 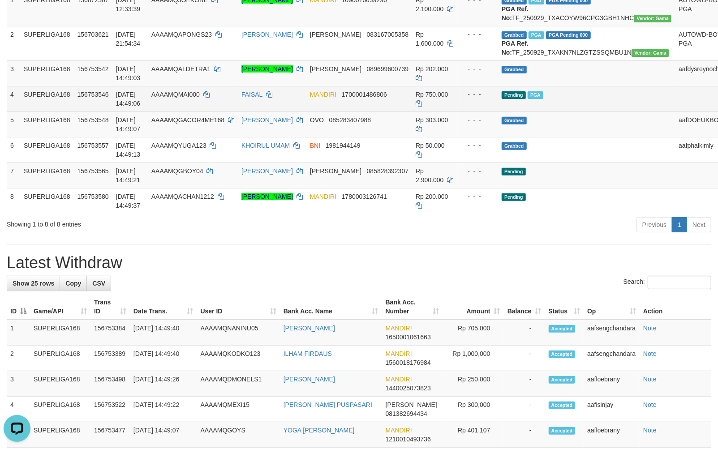 I want to click on span: AAAAMQGBOY04, so click(x=177, y=171).